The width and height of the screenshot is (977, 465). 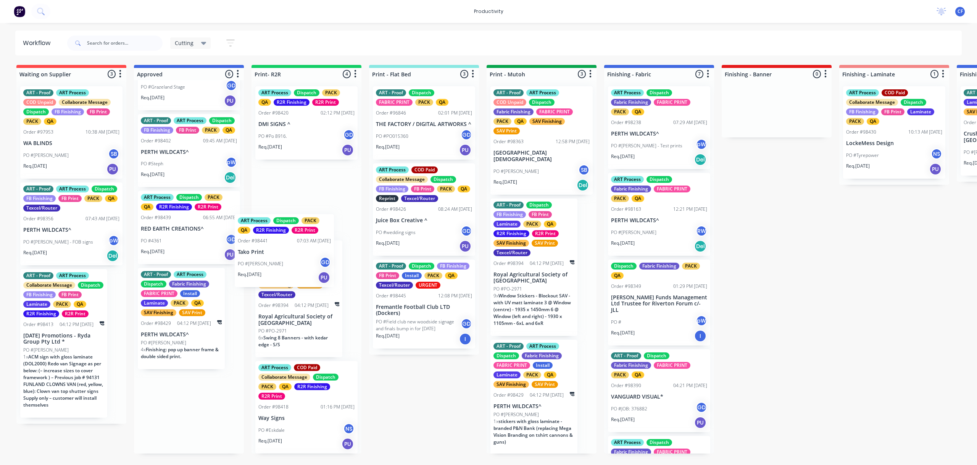 I want to click on div: productivity, so click(x=488, y=11).